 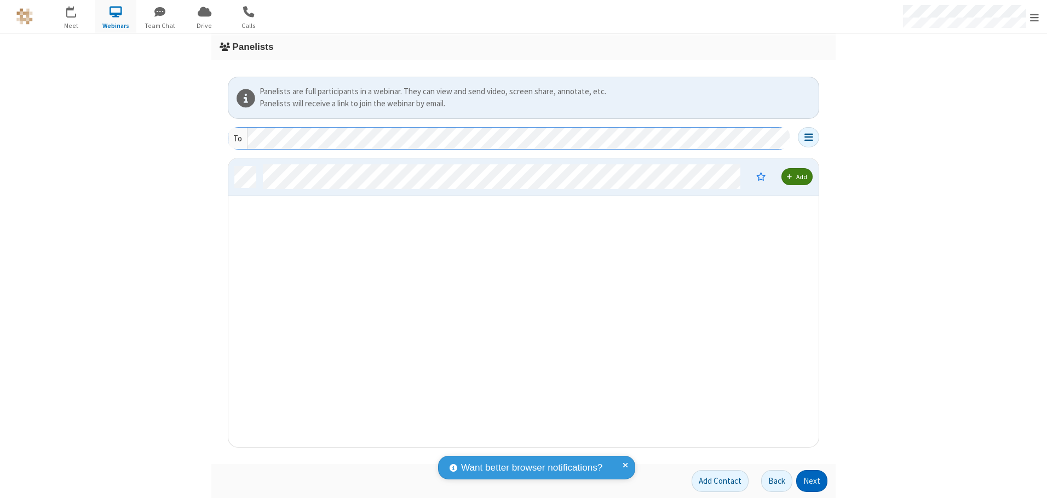 I want to click on span: Add, so click(x=802, y=176).